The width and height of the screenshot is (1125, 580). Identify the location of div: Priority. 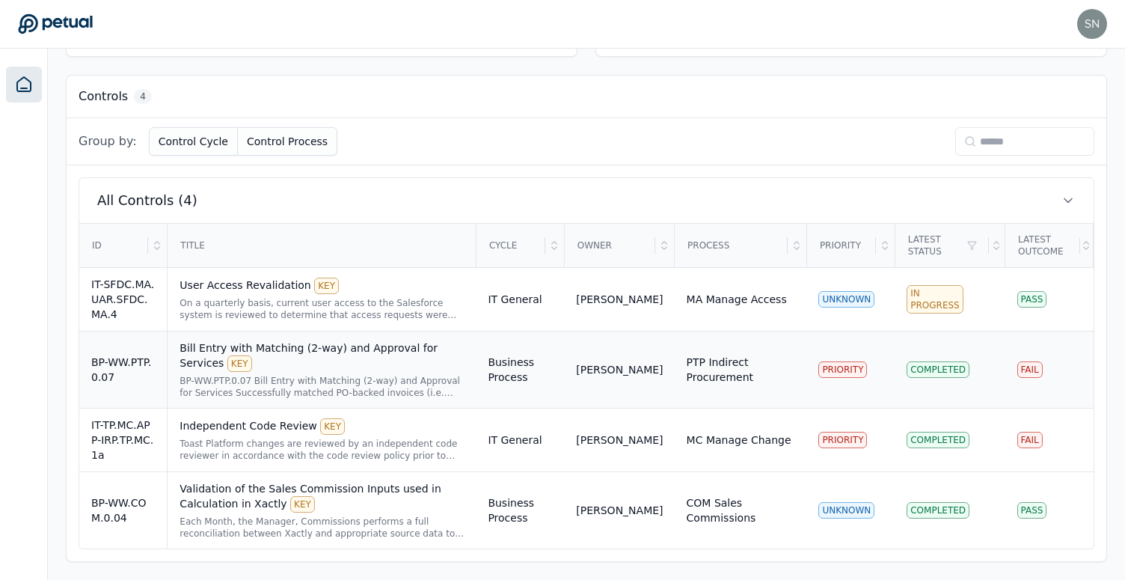
(841, 245).